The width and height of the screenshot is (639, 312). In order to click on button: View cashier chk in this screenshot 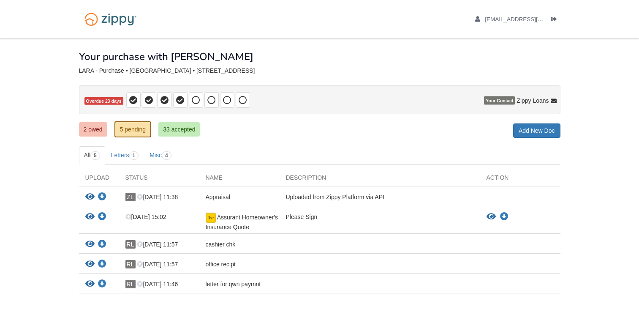, I will do `click(90, 244)`.